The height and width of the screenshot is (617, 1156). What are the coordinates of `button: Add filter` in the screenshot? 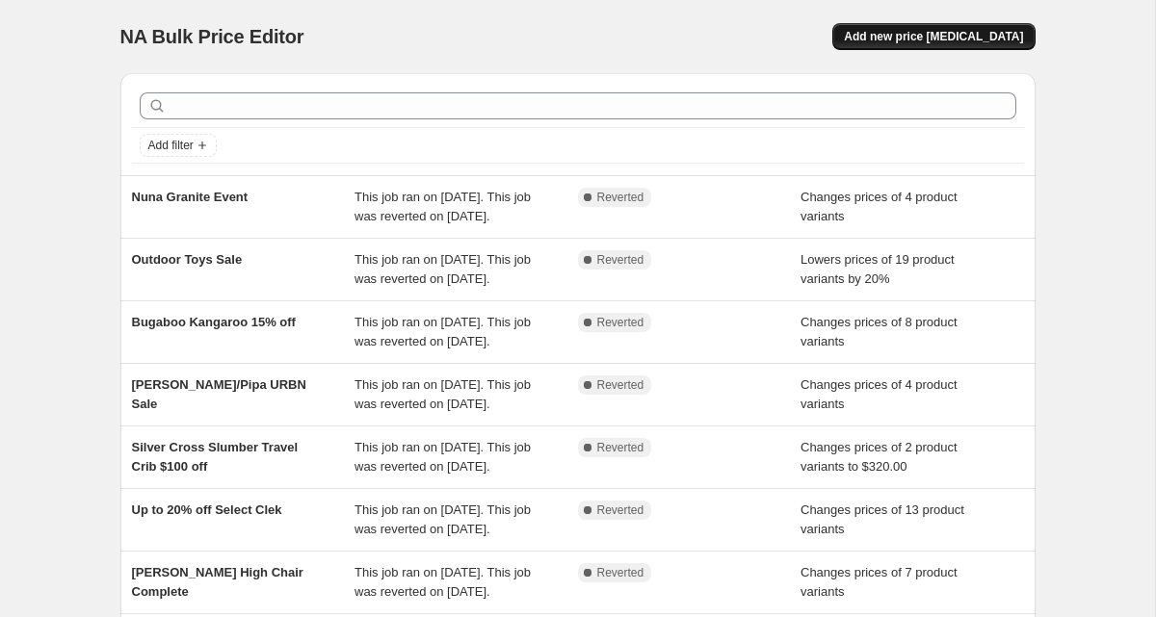 It's located at (178, 145).